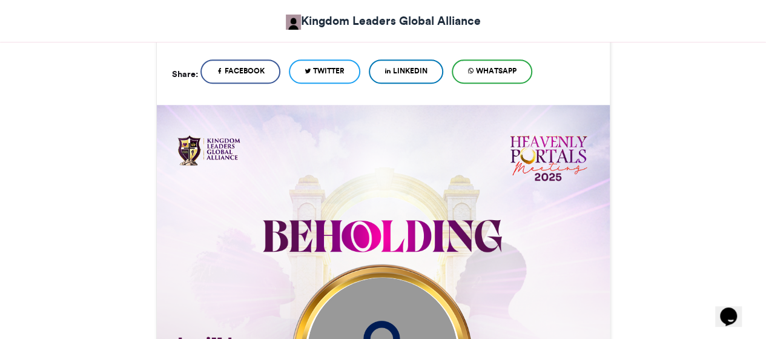 This screenshot has height=339, width=766. I want to click on span: LinkedIn, so click(410, 71).